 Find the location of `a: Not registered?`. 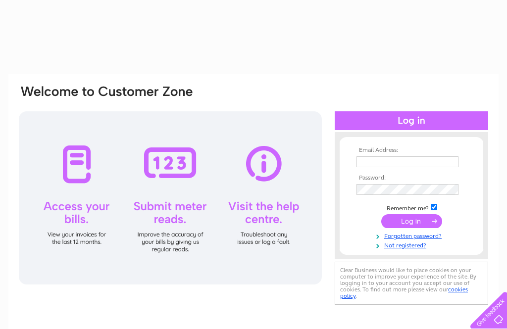

a: Not registered? is located at coordinates (412, 244).